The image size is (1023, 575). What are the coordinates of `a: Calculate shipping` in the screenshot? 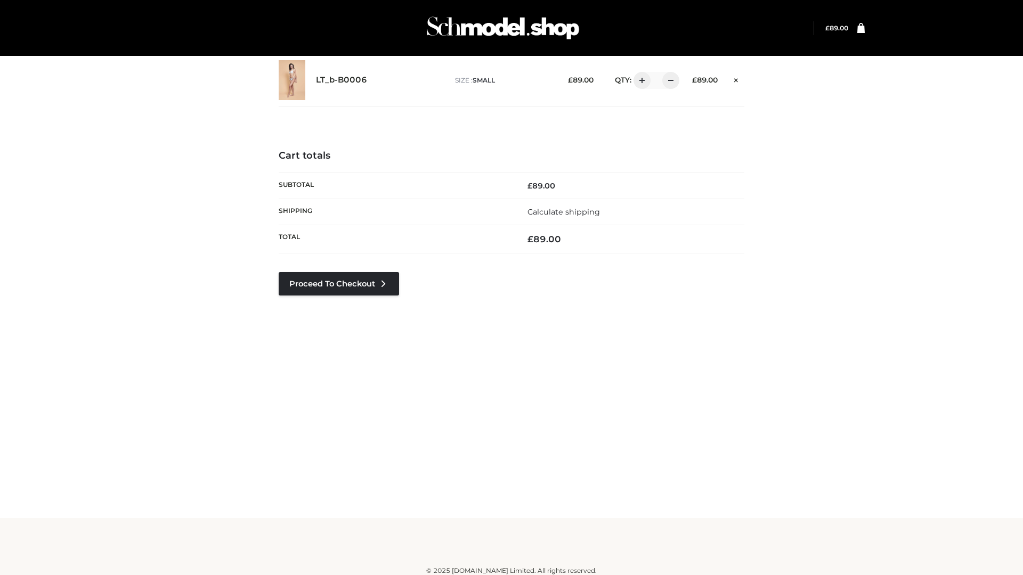 It's located at (563, 212).